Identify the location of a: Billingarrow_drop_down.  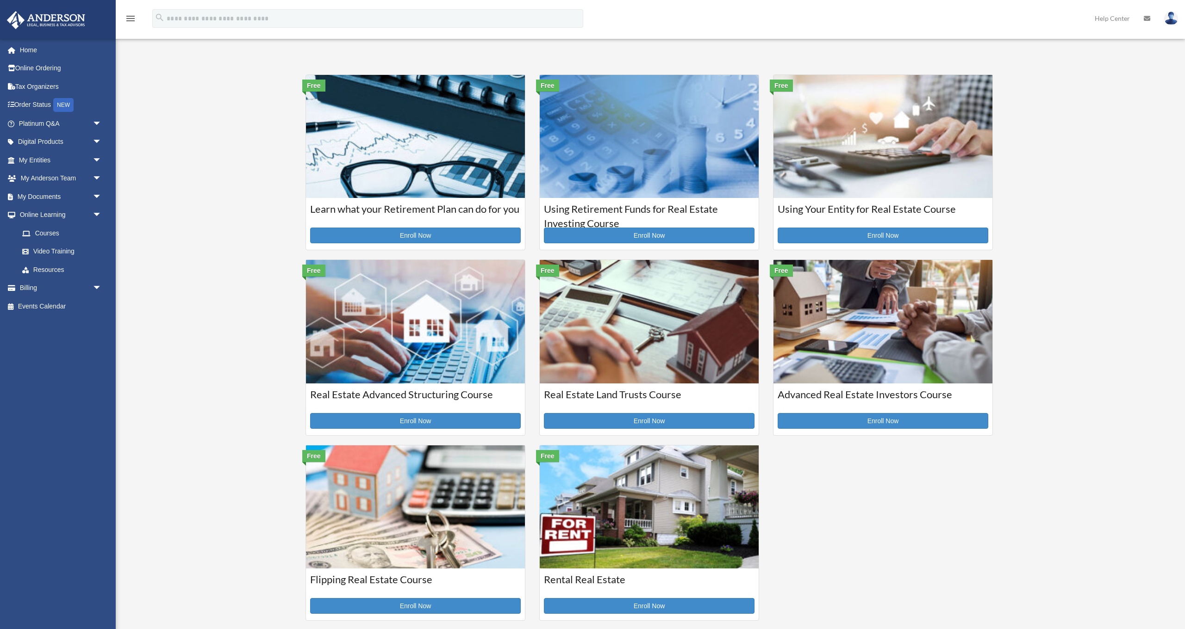
(61, 288).